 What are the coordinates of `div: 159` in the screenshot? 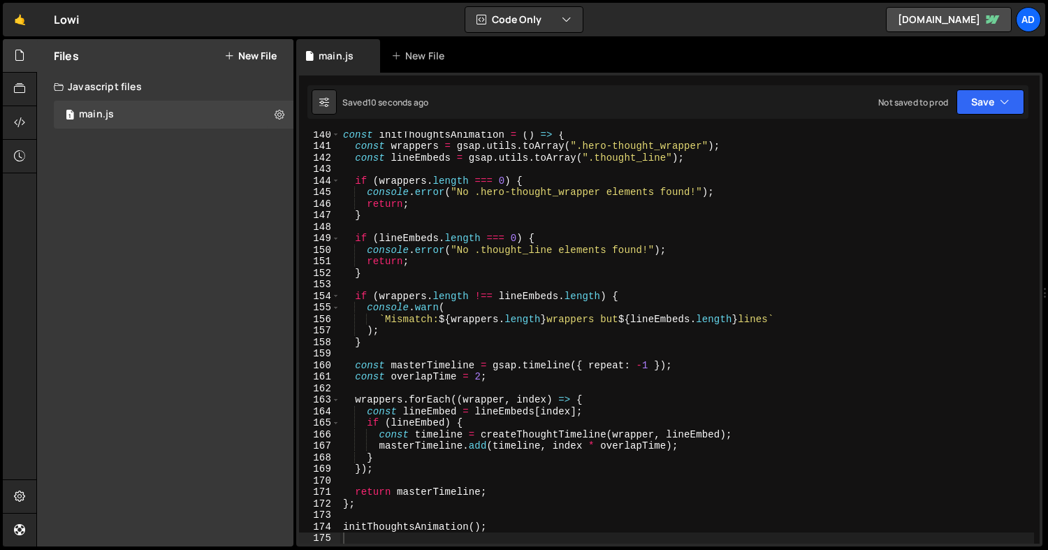 It's located at (319, 353).